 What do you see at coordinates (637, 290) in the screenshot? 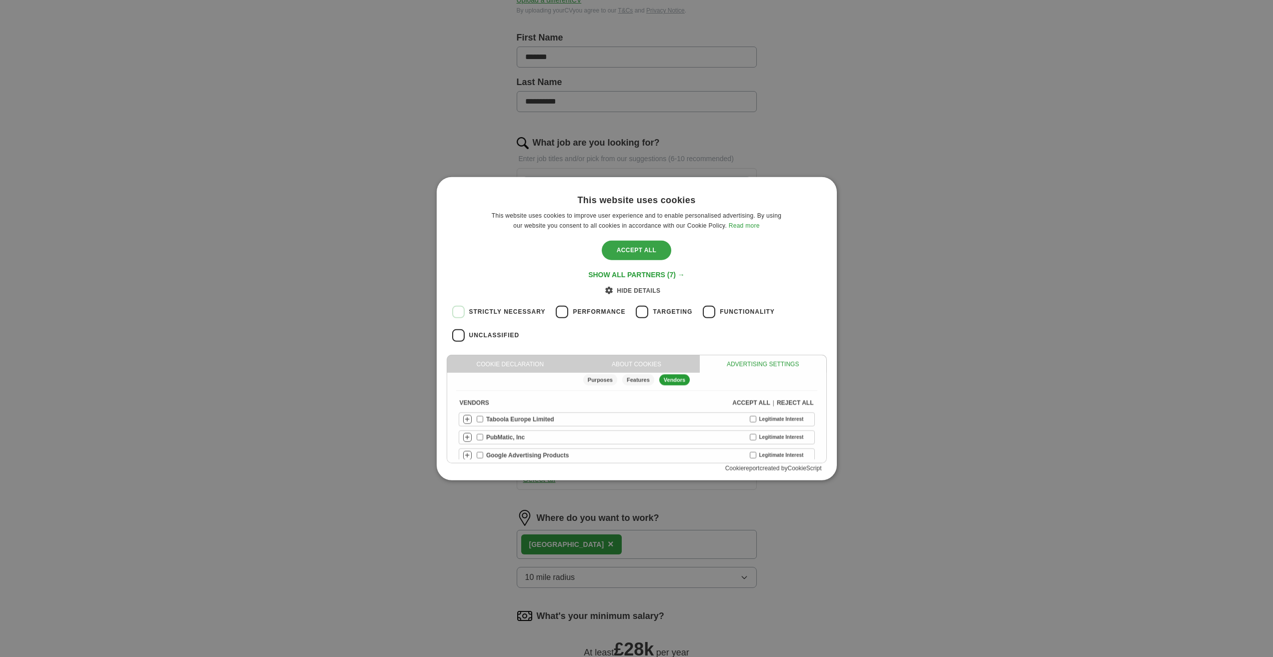
I see `div: Hide details` at bounding box center [637, 290].